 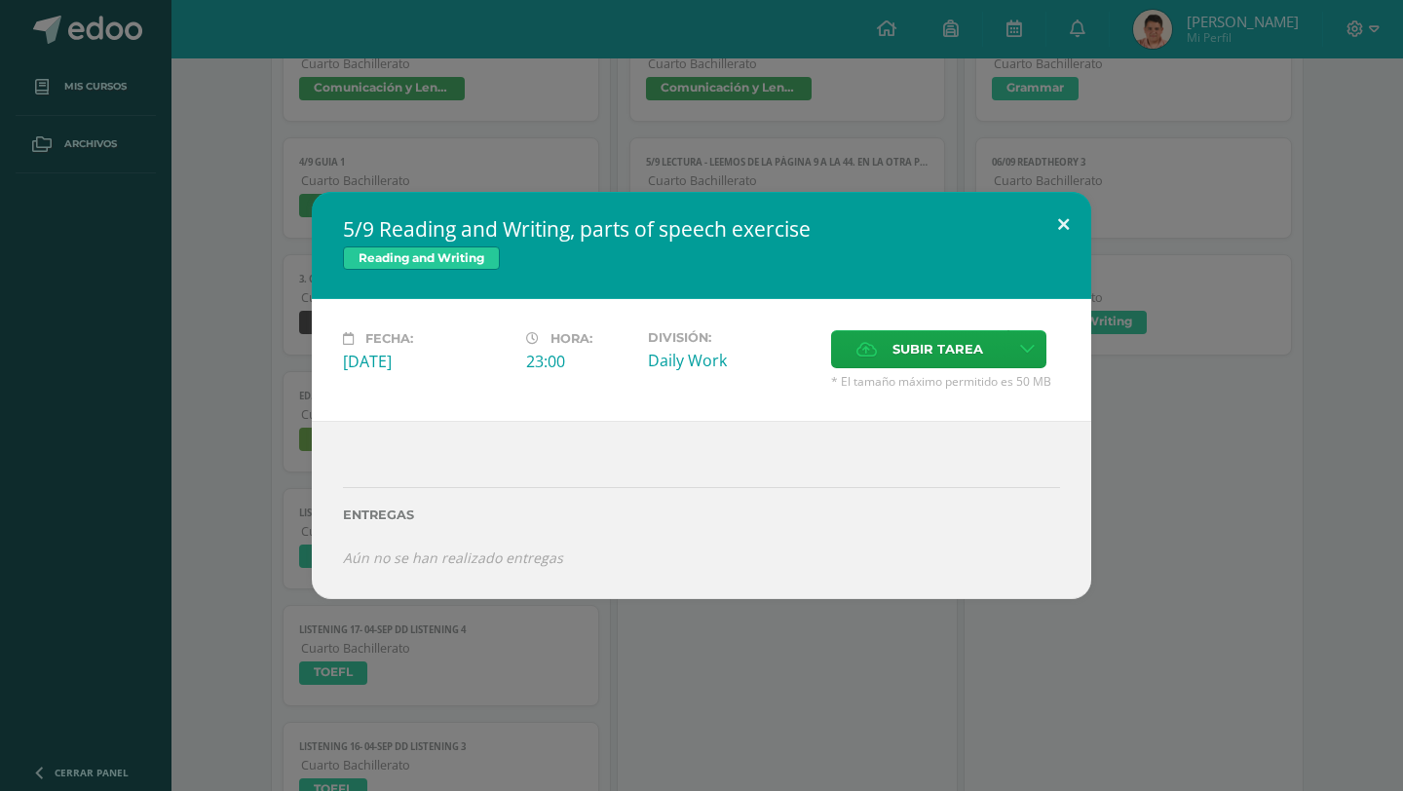 What do you see at coordinates (937, 349) in the screenshot?
I see `span: Subir tarea` at bounding box center [937, 349].